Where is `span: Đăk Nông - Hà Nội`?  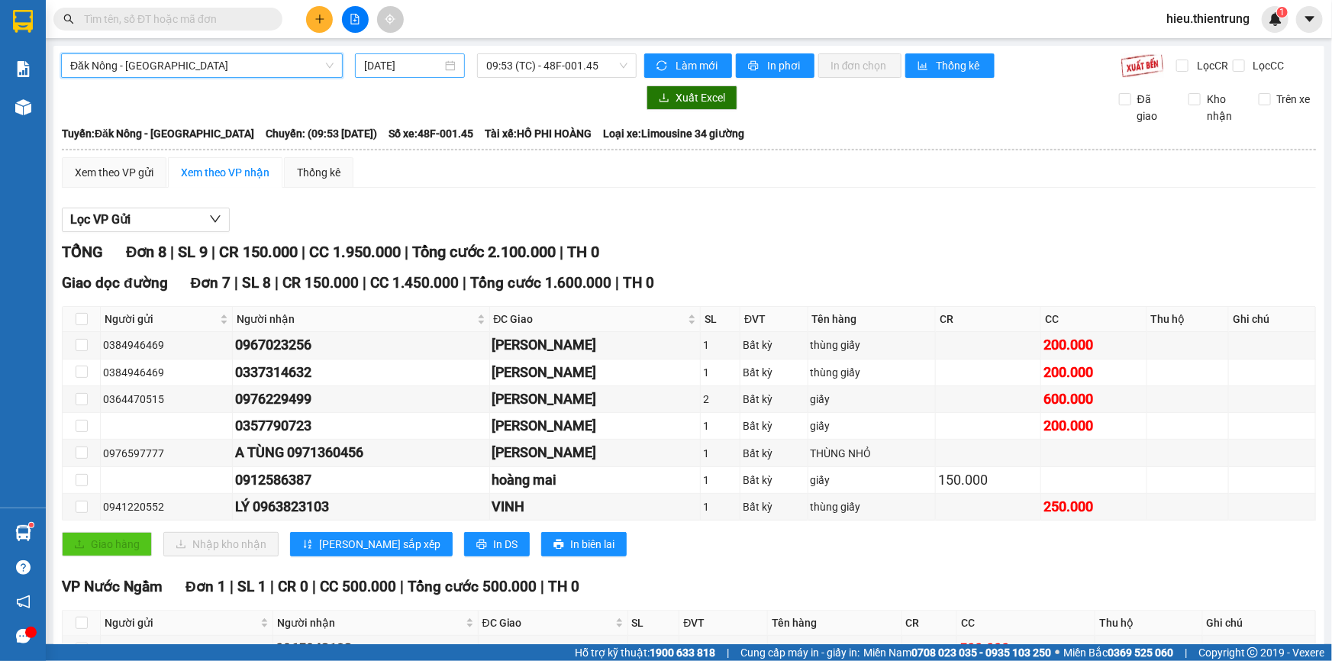 span: Đăk Nông - Hà Nội is located at coordinates (202, 66).